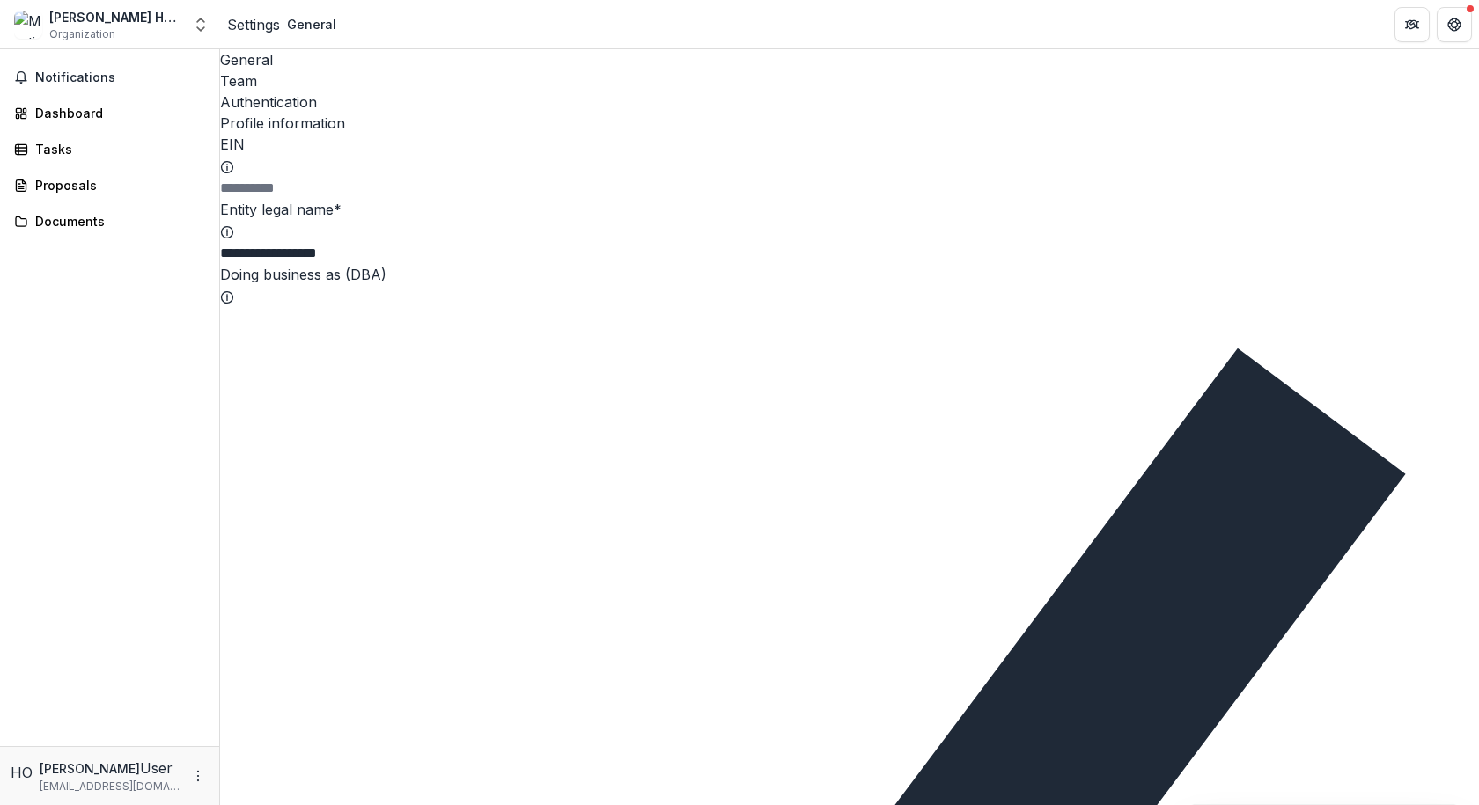  Describe the element at coordinates (120, 77) in the screenshot. I see `span: Notifications` at that location.